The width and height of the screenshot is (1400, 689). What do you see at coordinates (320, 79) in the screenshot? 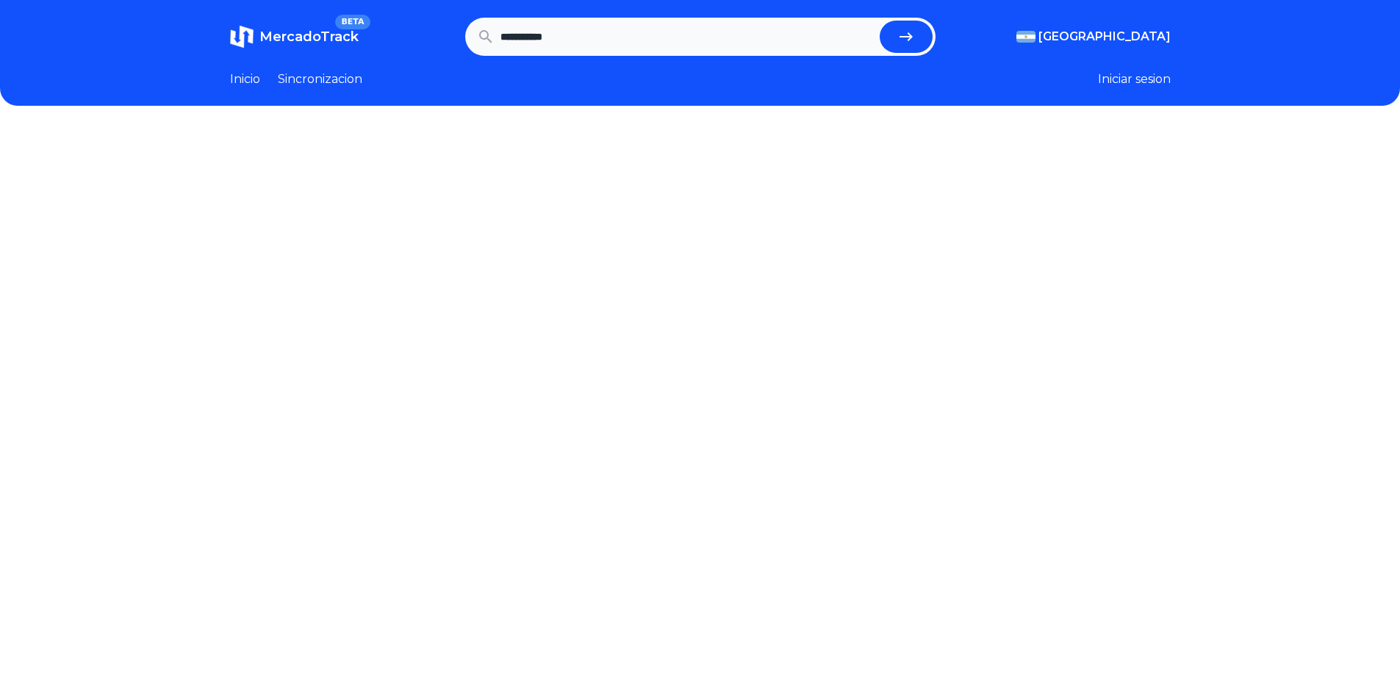
I see `a: Sincronizacion` at bounding box center [320, 79].